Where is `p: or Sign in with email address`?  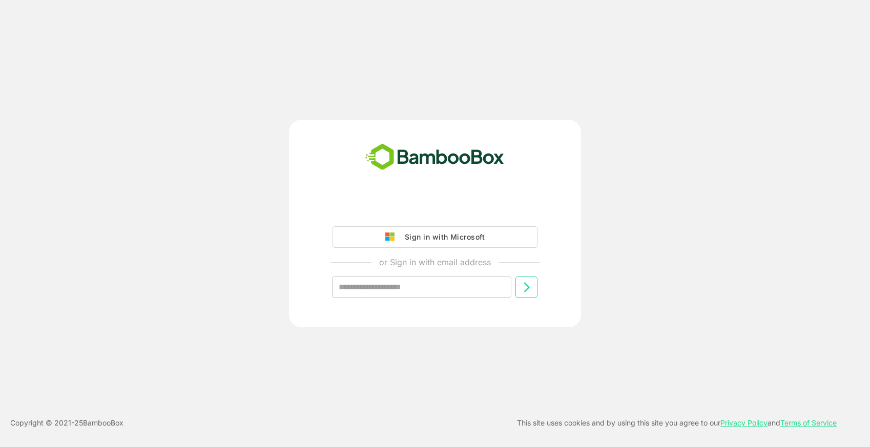
p: or Sign in with email address is located at coordinates (435, 262).